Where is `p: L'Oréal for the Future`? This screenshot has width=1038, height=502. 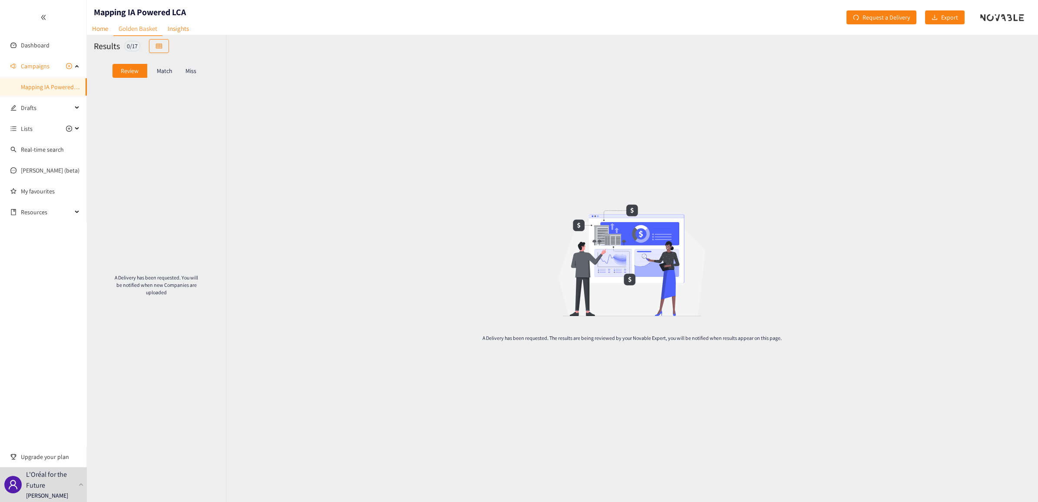
p: L'Oréal for the Future is located at coordinates (50, 480).